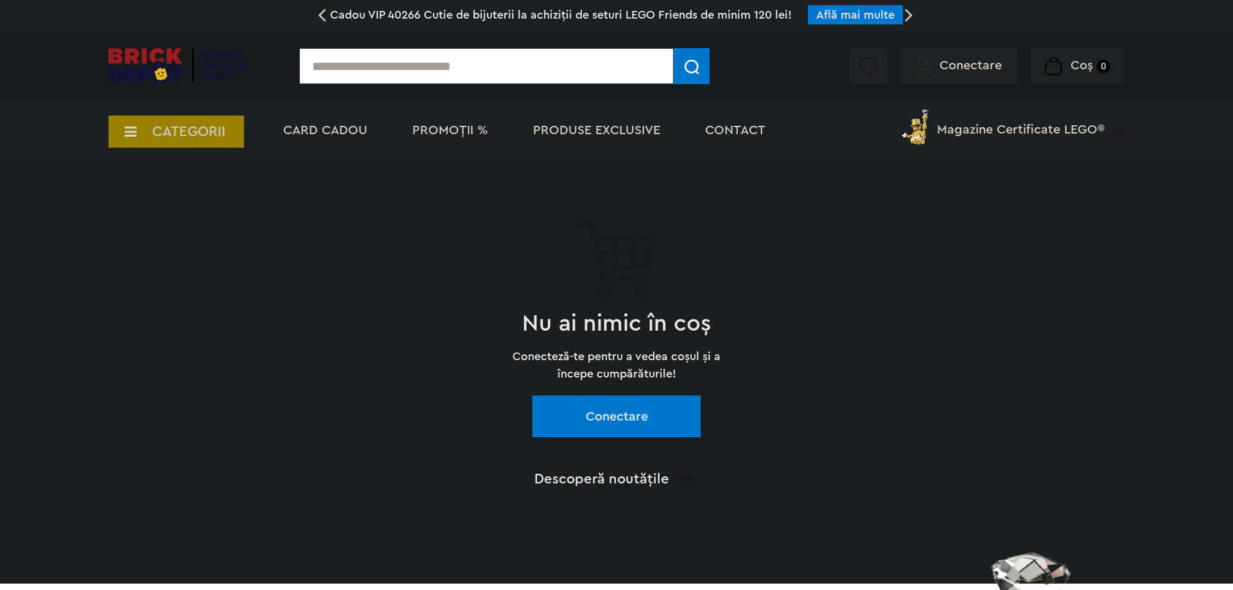 The height and width of the screenshot is (590, 1233). I want to click on p: Conecteză-te pentru a vedea coșul și a începe cumpărăturile!, so click(616, 365).